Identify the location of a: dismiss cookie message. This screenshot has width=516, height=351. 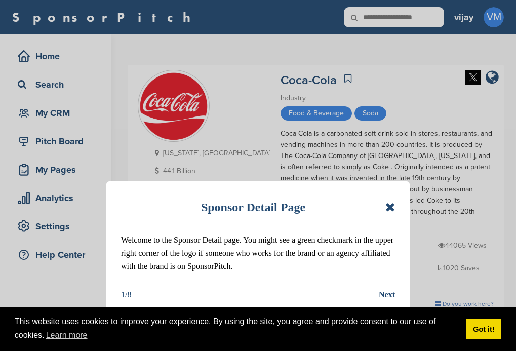
(484, 329).